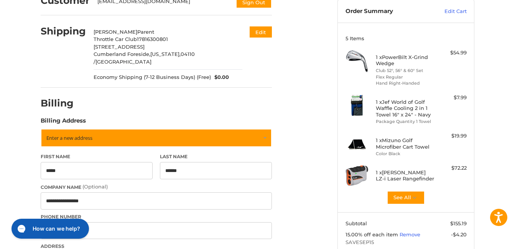 The image size is (515, 249). Describe the element at coordinates (261, 32) in the screenshot. I see `button: Edit` at that location.